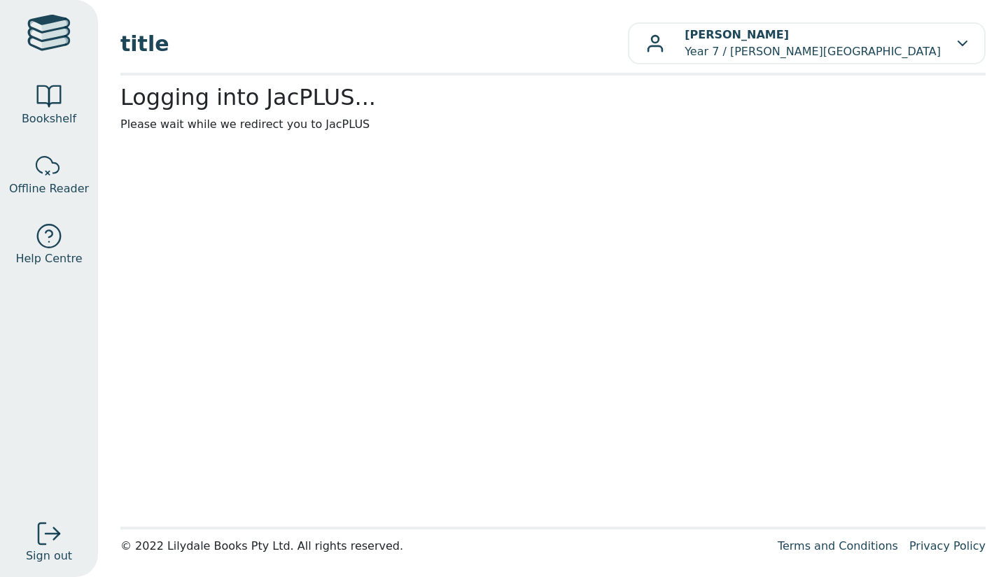 The image size is (1008, 577). I want to click on p: Please wait while we redirect you to JacPLUS, so click(553, 125).